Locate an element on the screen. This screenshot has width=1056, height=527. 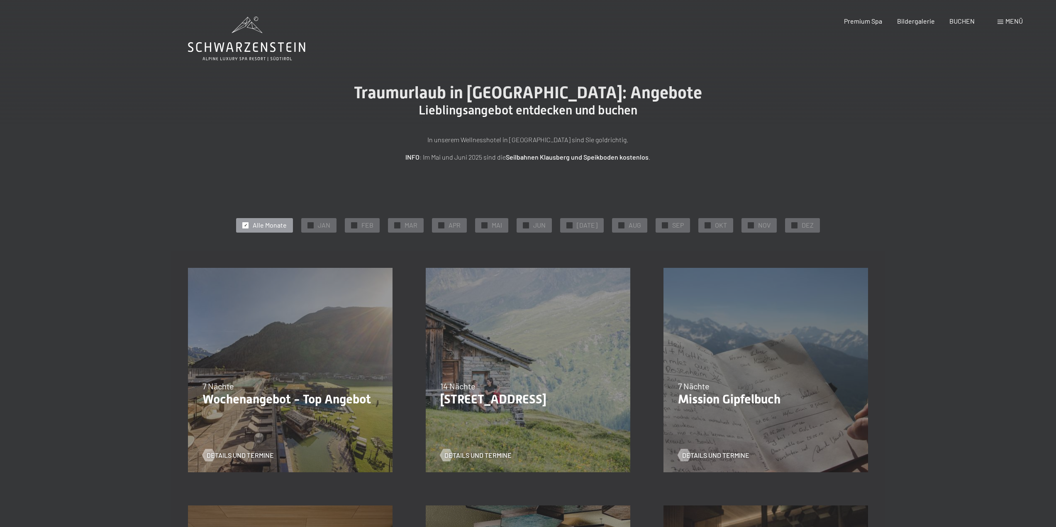
span: MAR is located at coordinates (411, 225).